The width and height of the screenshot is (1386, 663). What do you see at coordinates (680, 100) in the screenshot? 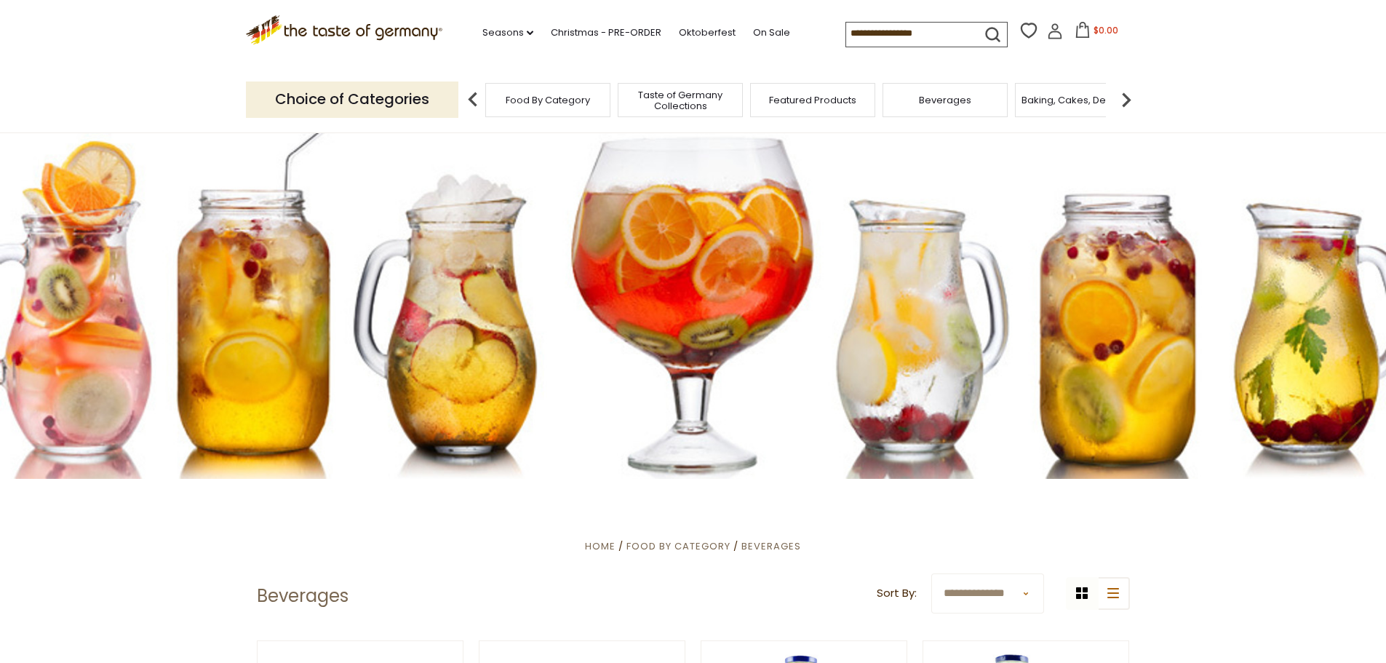
I see `a: Taste of Germany Collections` at bounding box center [680, 100].